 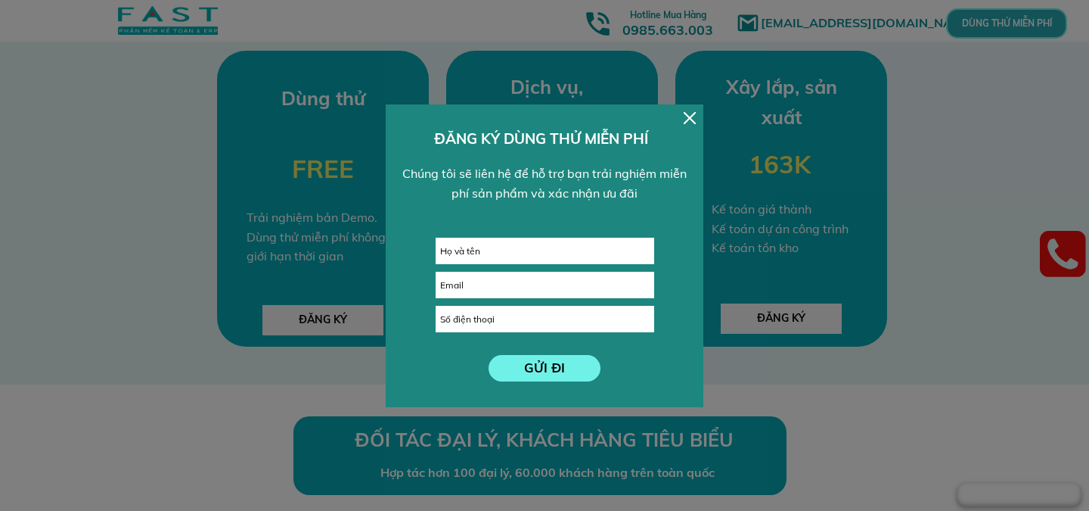 I want to click on input: Họ và tên, so click(x=545, y=250).